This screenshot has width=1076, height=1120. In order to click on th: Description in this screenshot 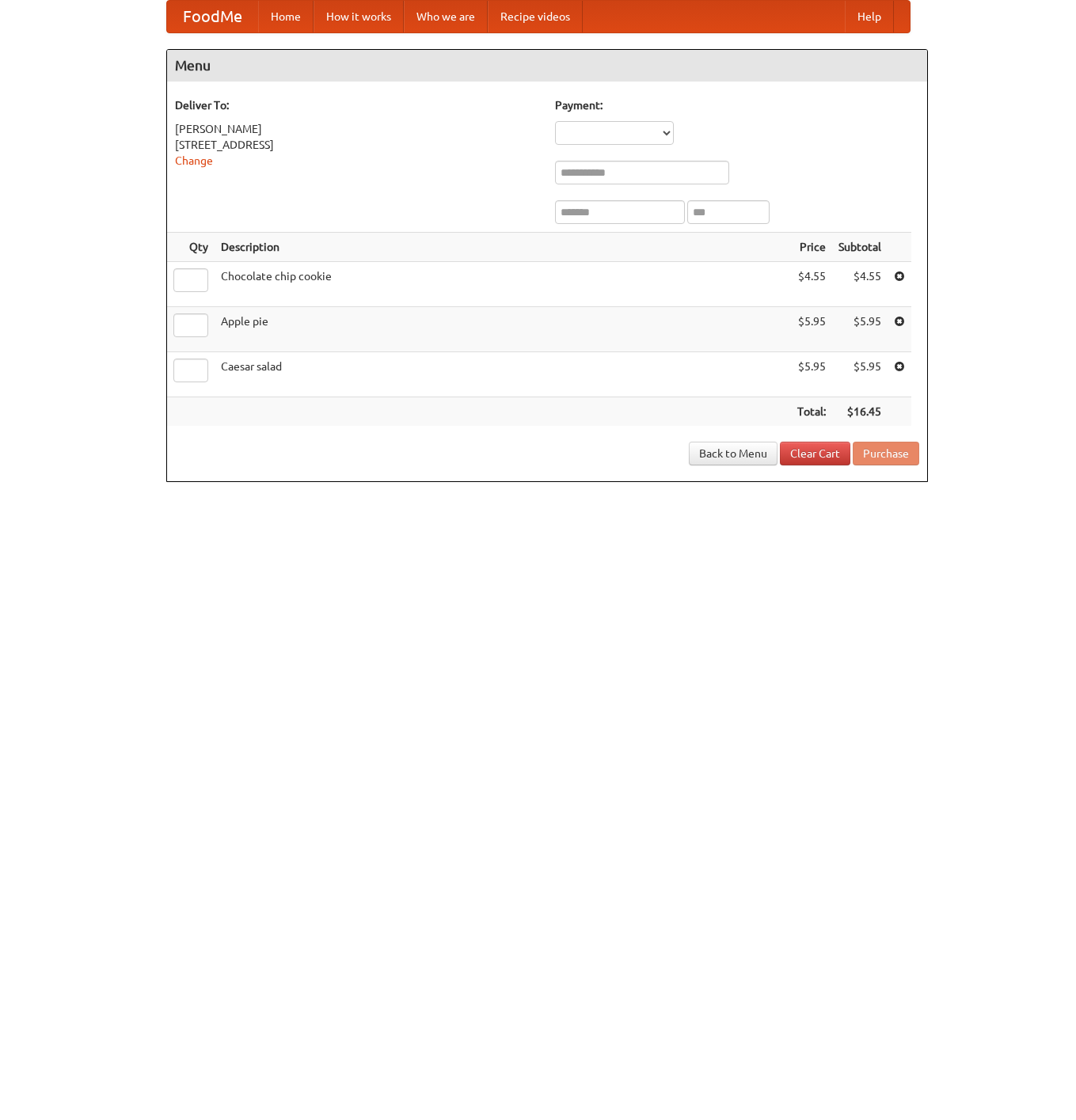, I will do `click(503, 247)`.